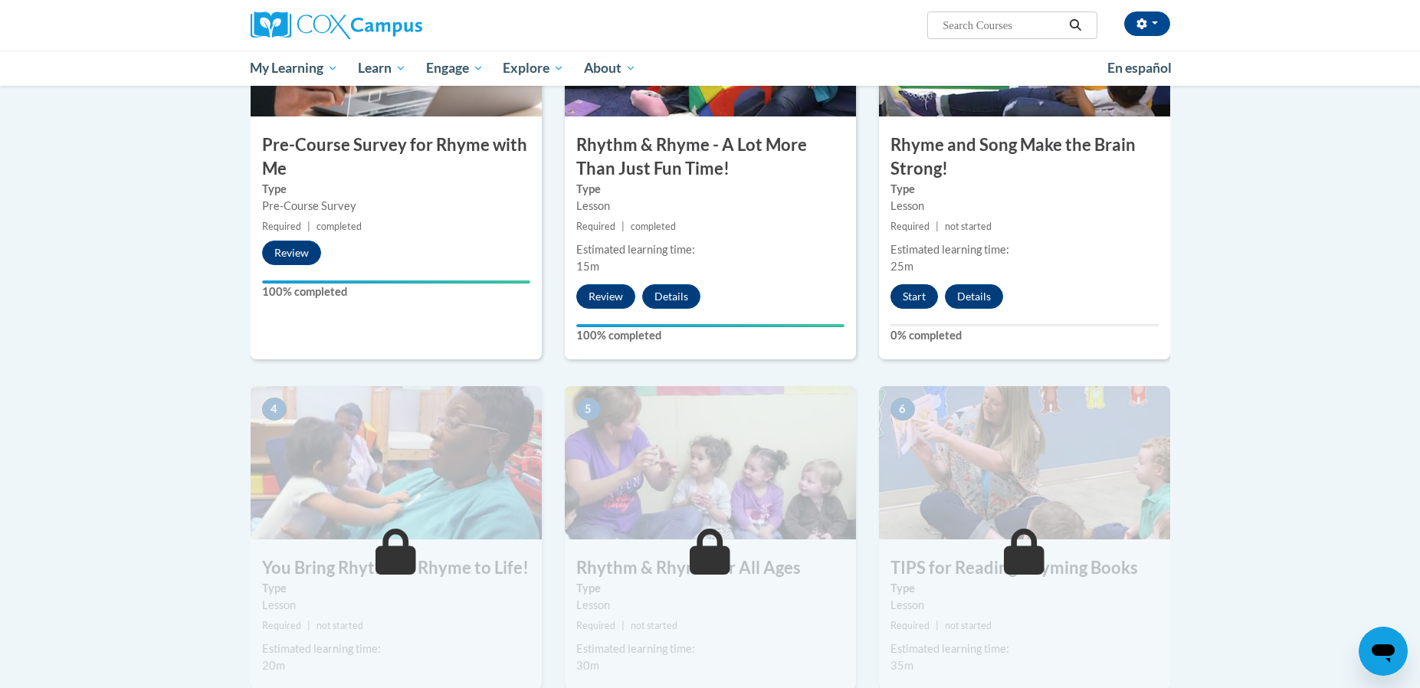  I want to click on h3: Pre-Course Survey for Rhyme with Me, so click(396, 157).